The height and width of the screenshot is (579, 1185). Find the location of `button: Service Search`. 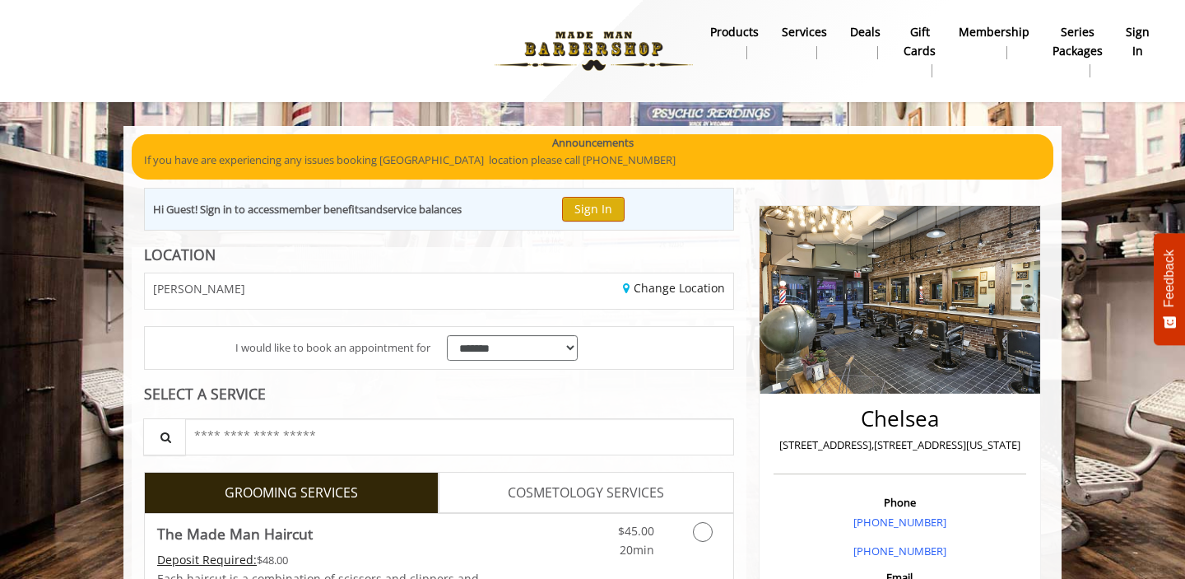

button: Service Search is located at coordinates (165, 436).